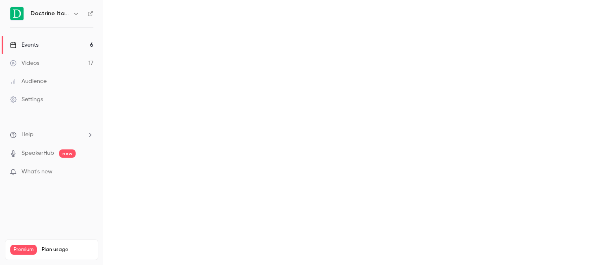  I want to click on img: Doctrine Italia, so click(17, 14).